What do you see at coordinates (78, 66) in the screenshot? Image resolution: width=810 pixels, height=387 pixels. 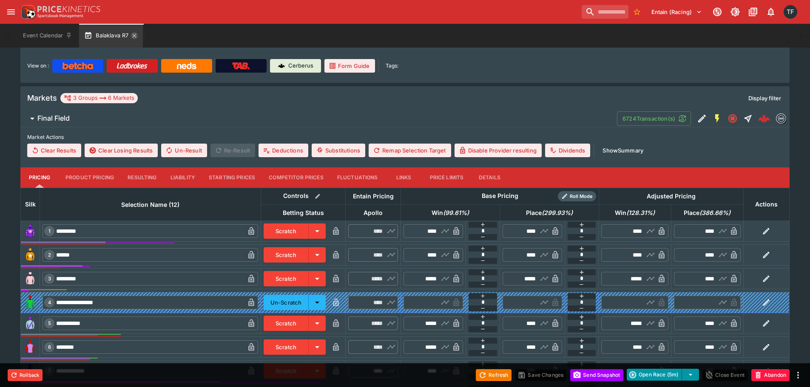 I see `img: Betcha` at bounding box center [78, 66].